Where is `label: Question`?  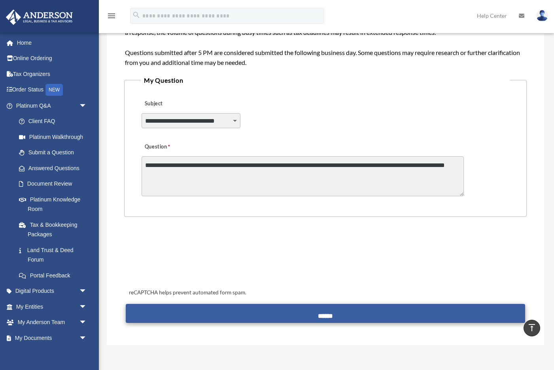 label: Question is located at coordinates (172, 147).